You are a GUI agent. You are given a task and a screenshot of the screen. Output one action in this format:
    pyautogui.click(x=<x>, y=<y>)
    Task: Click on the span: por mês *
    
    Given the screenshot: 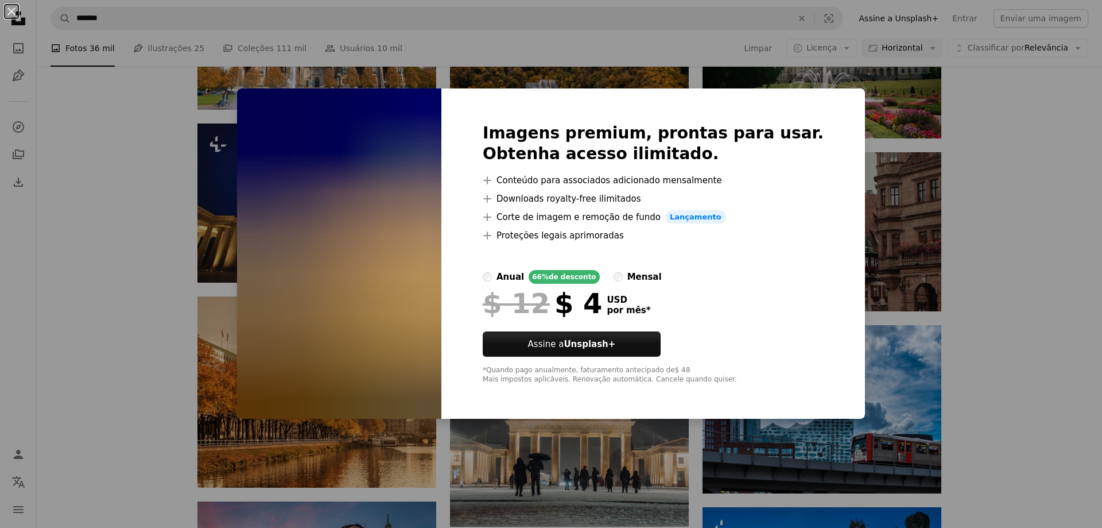 What is the action you would take?
    pyautogui.click(x=629, y=310)
    